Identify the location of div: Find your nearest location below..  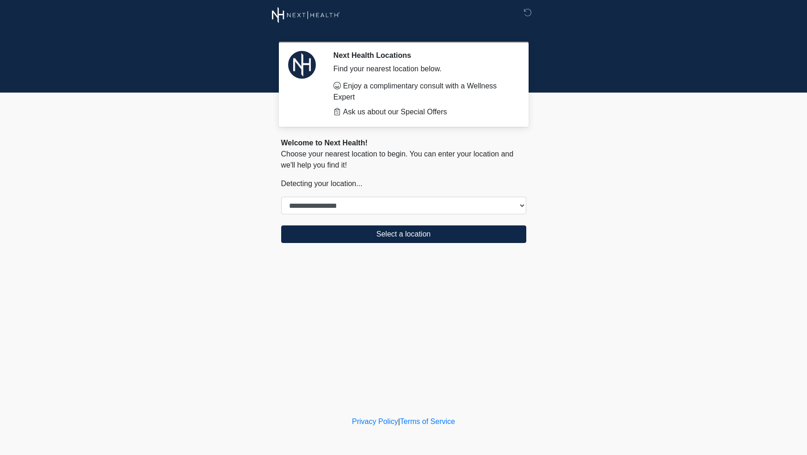
(423, 69).